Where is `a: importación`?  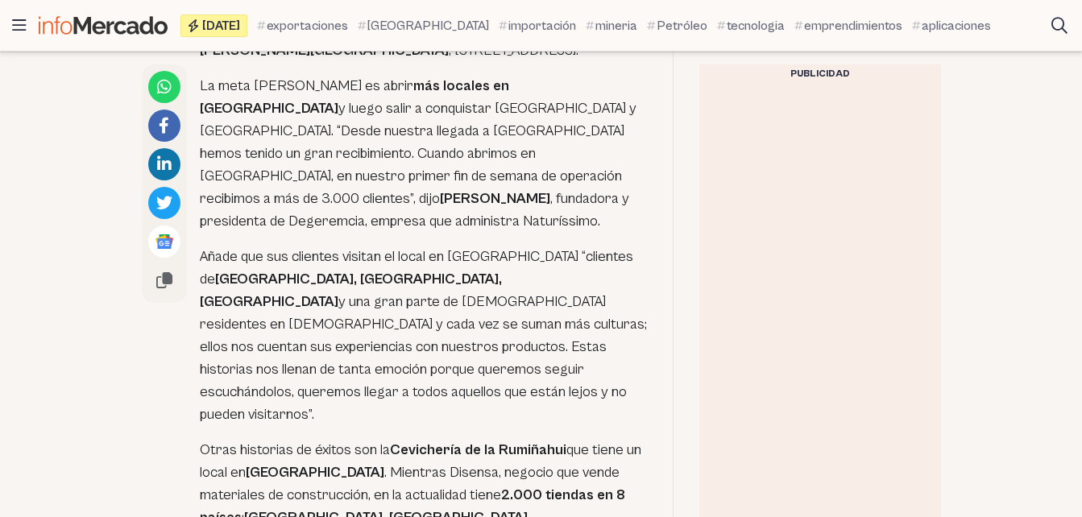 a: importación is located at coordinates (537, 26).